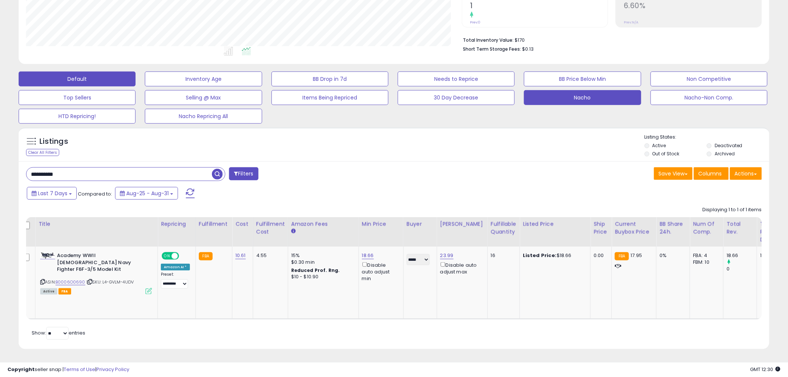  Describe the element at coordinates (707, 137) in the screenshot. I see `p: Listing States:` at that location.